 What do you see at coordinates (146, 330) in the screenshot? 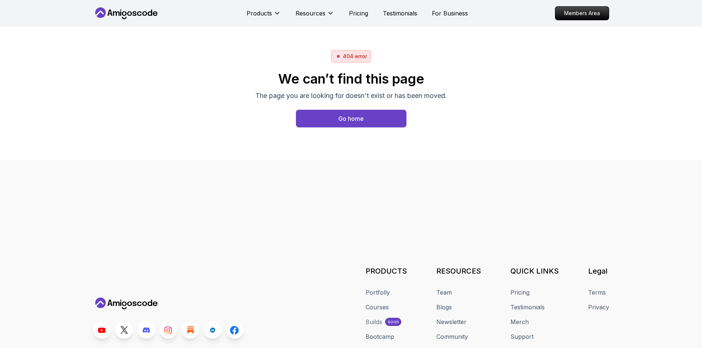
I see `a: Discord link` at bounding box center [146, 330].